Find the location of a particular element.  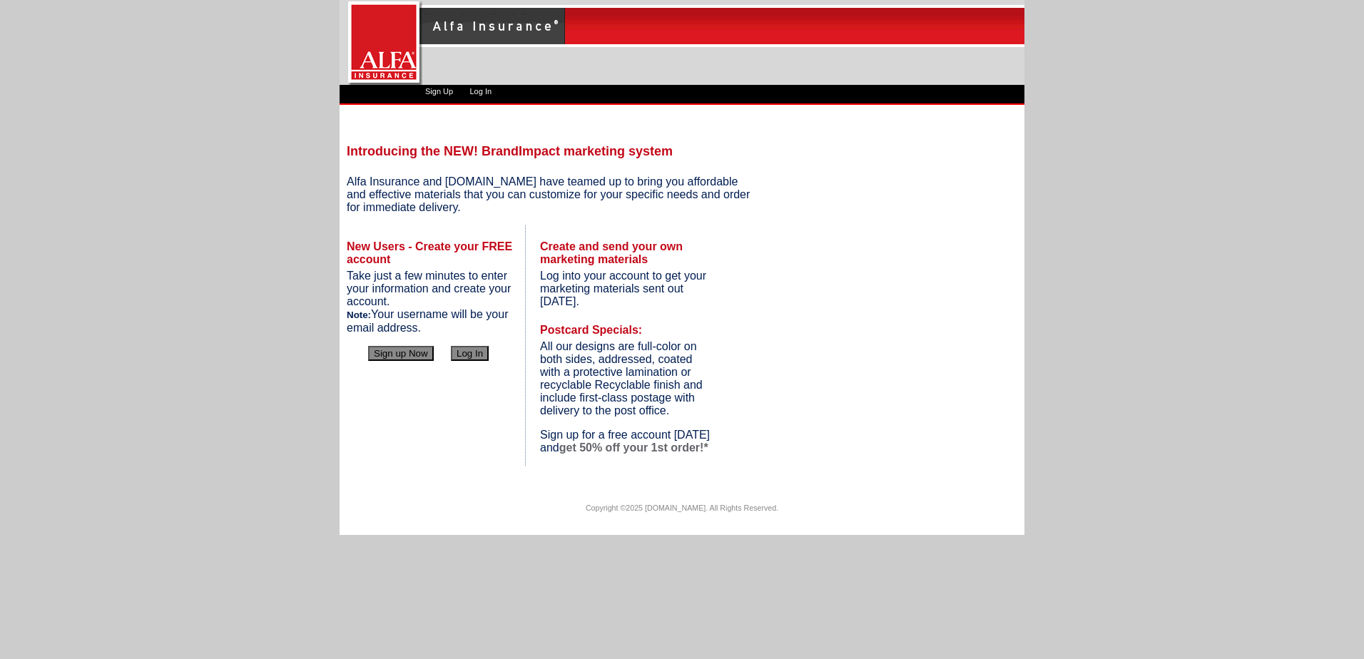

h4: New Users - Create your FREE account is located at coordinates (432, 253).